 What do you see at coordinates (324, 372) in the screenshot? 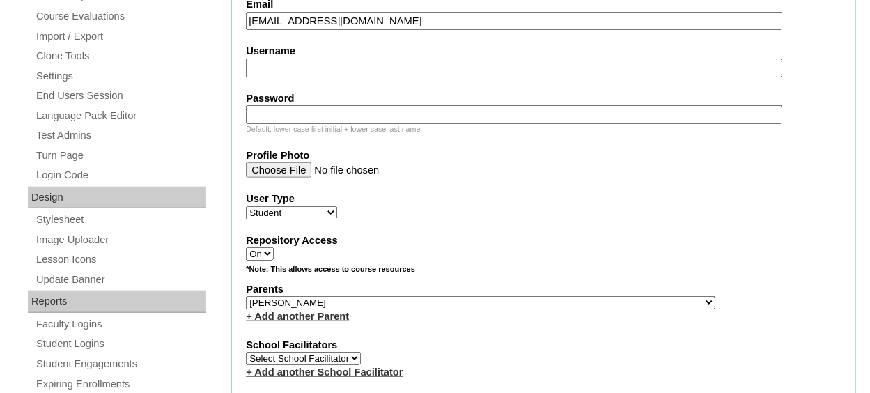
I see `a: + Add another School Facilitator` at bounding box center [324, 372].